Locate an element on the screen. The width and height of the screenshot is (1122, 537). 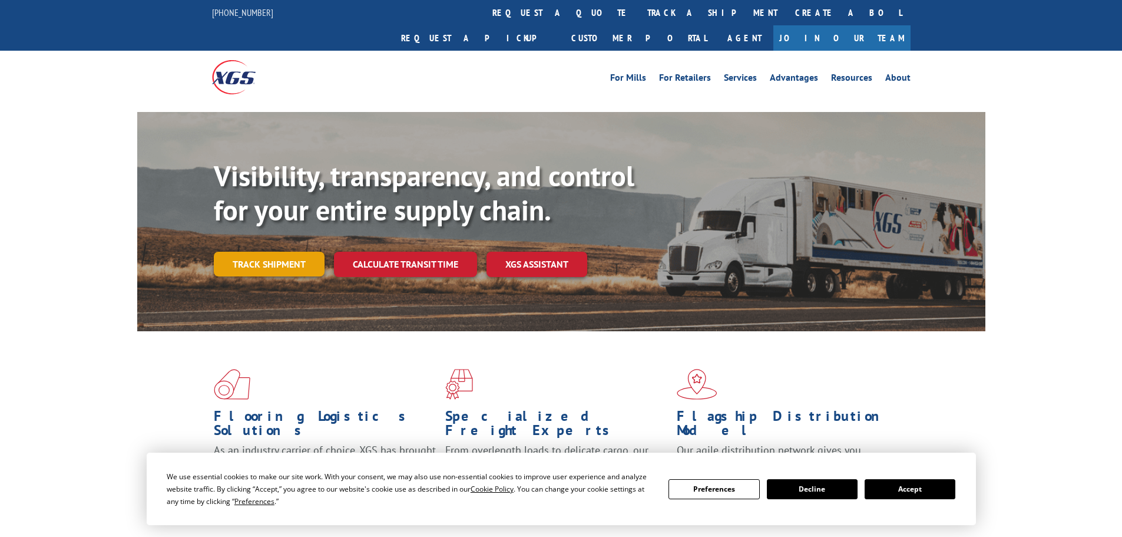
a: Agent is located at coordinates (744, 38).